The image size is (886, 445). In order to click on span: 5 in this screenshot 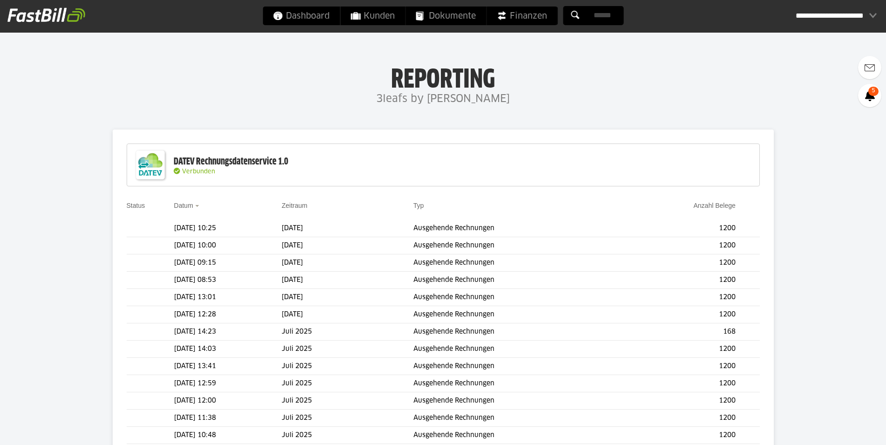, I will do `click(873, 91)`.